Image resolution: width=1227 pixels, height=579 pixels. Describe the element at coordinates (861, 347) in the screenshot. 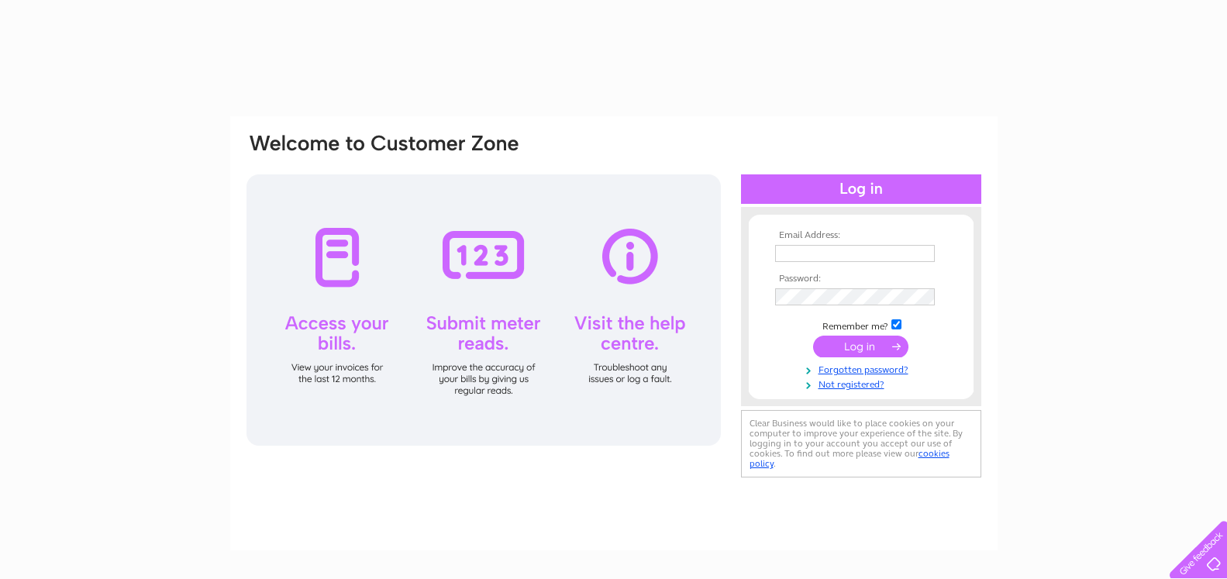

I see `input: Submit` at that location.